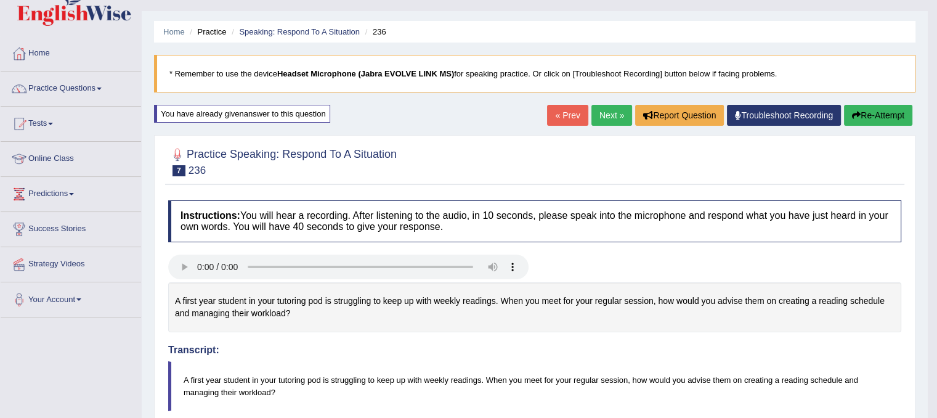 The height and width of the screenshot is (418, 937). What do you see at coordinates (784, 115) in the screenshot?
I see `a: Troubleshoot Recording` at bounding box center [784, 115].